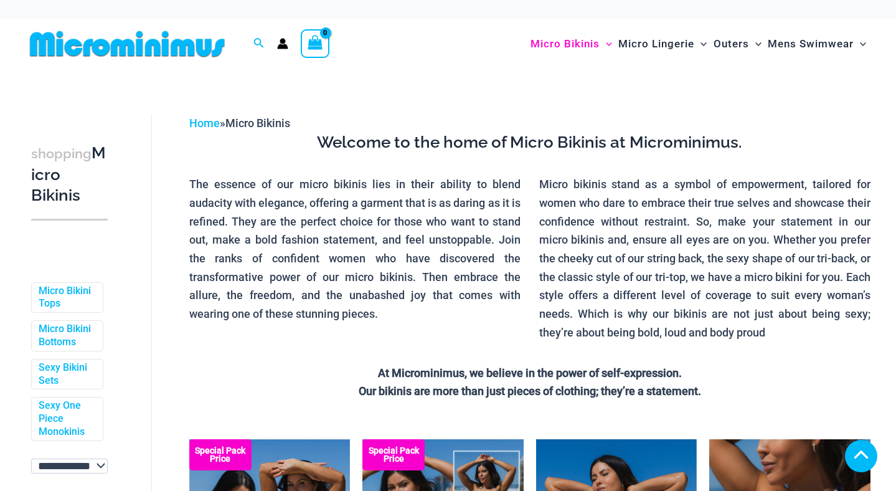 The image size is (896, 491). Describe the element at coordinates (705, 258) in the screenshot. I see `p: Micro bikinis stand as a symbol of empowerment, tailored for women who dare to embrace their true...` at that location.